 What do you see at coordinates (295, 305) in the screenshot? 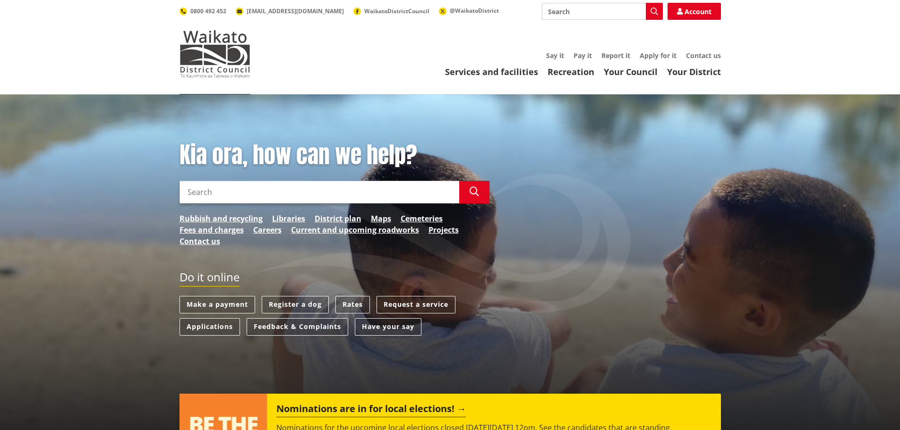
I see `a: Register a dog` at bounding box center [295, 305].